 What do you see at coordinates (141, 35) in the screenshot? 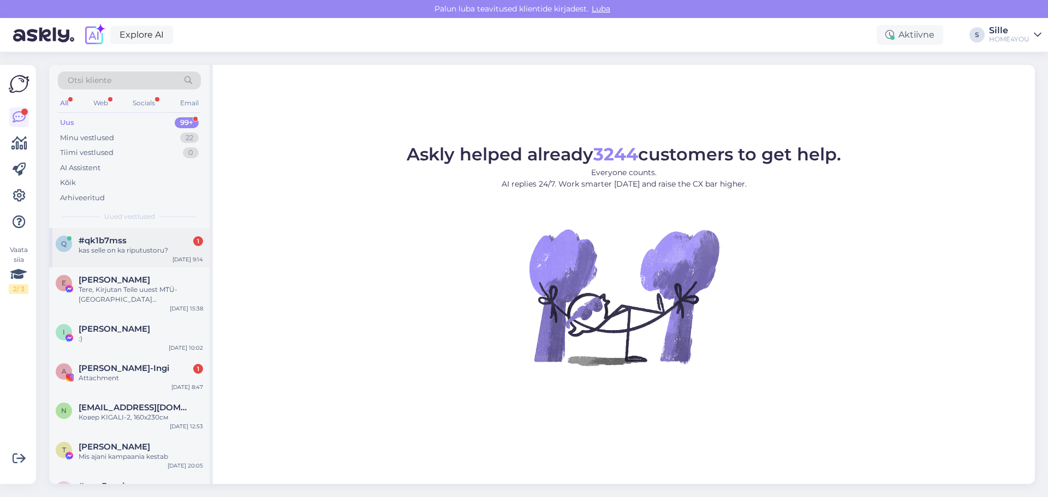
I see `a: Explore AI` at bounding box center [141, 35].